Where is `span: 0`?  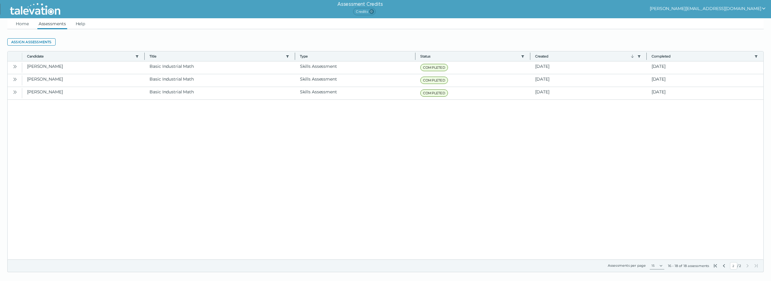
span: 0 is located at coordinates (371, 12).